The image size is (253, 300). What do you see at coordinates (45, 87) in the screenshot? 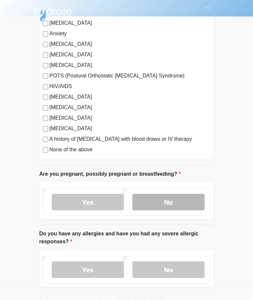
I see `input: HIV/AIDS` at bounding box center [45, 87].